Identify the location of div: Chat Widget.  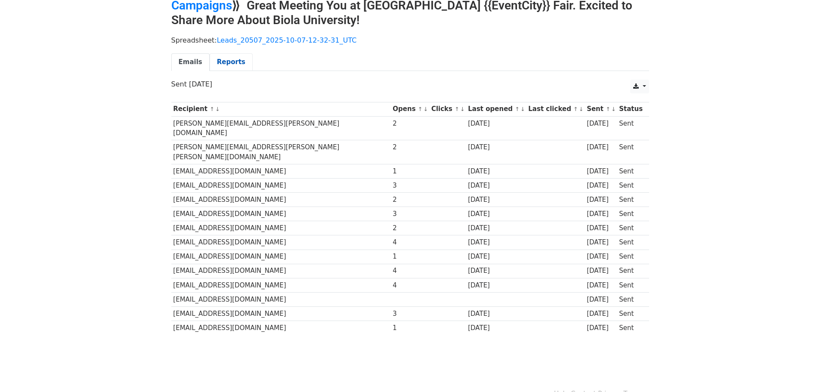
(798, 371).